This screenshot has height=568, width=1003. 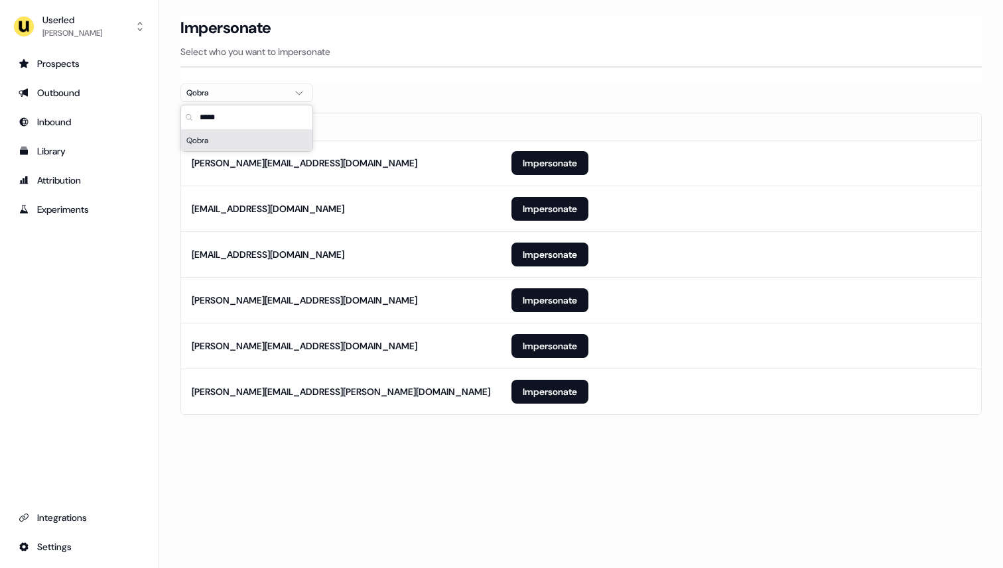 I want to click on a: Go to experiments, so click(x=79, y=210).